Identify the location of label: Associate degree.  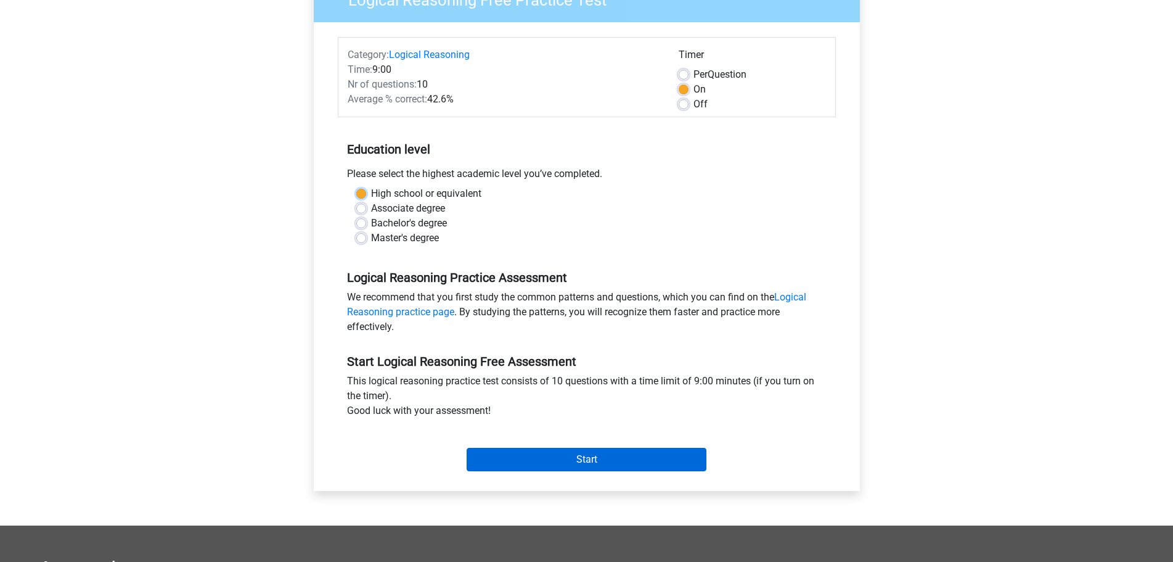
(408, 208).